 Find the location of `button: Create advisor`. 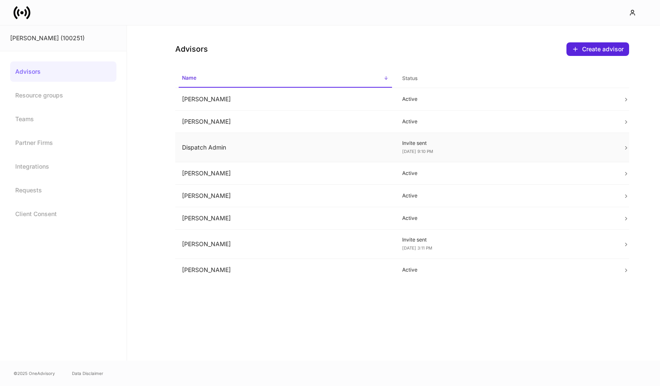

button: Create advisor is located at coordinates (598, 49).